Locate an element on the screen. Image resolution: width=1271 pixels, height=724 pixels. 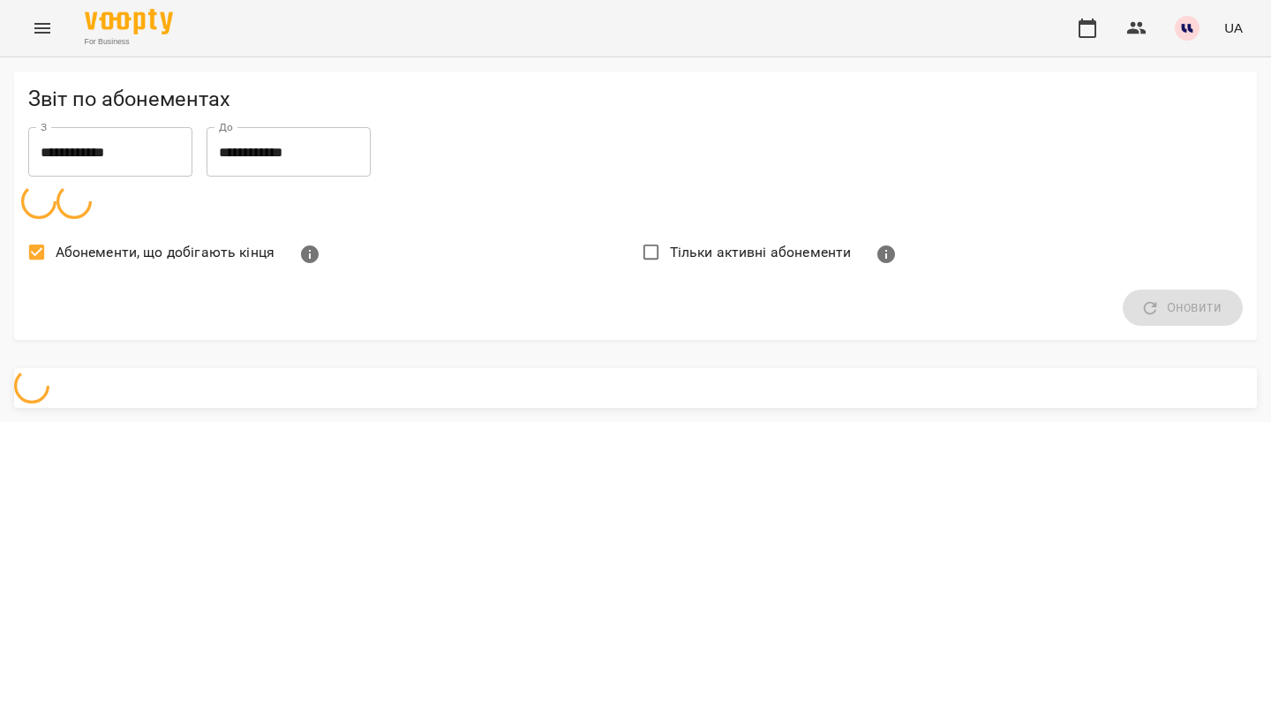
button: Показати абонементи з 3 або менше відвідуваннями або що закінчуються протягом 7 днів is located at coordinates (310, 254).